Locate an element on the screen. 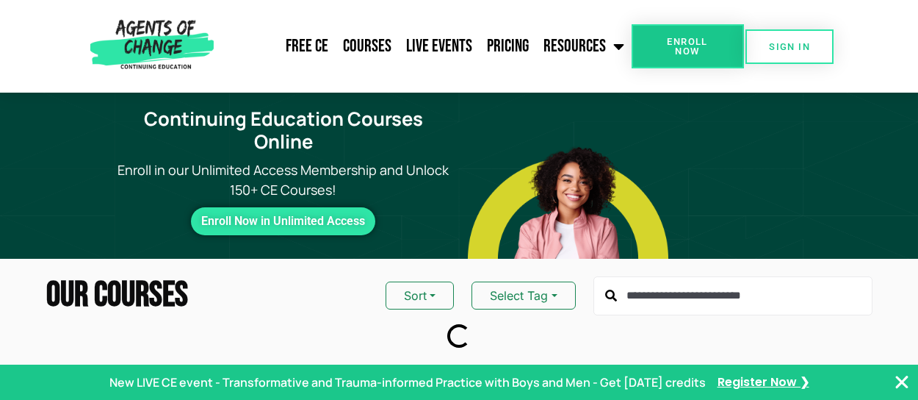 The width and height of the screenshot is (918, 400). a: Enroll Now in Unlimited Access is located at coordinates (283, 221).